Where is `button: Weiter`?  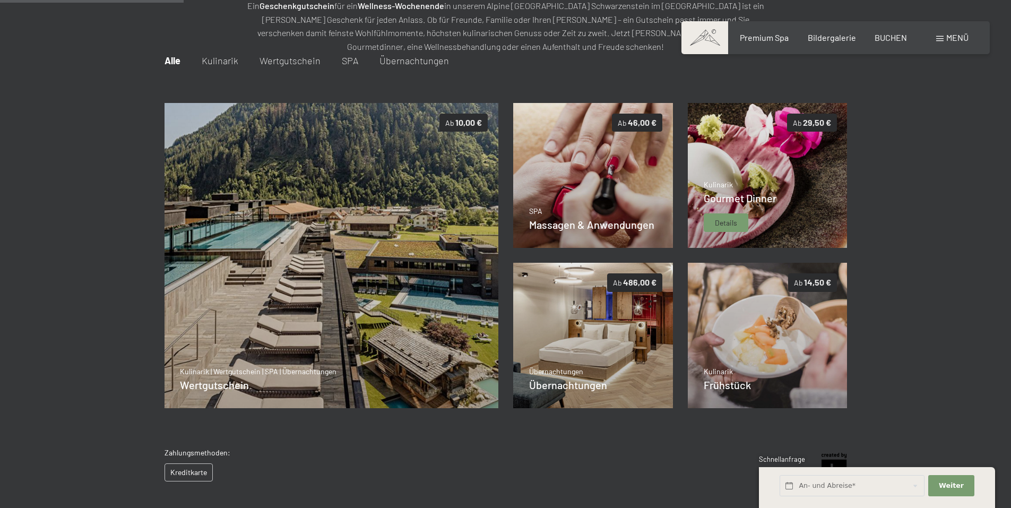 button: Weiter is located at coordinates (951, 486).